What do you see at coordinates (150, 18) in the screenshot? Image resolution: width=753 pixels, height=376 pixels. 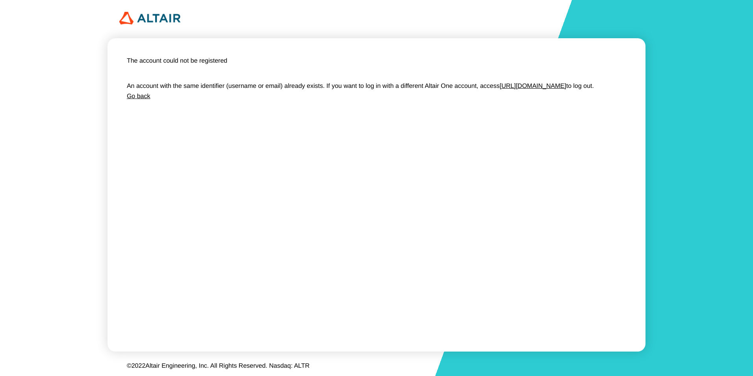 I see `img: 320px-Altair_logo.png` at bounding box center [150, 18].